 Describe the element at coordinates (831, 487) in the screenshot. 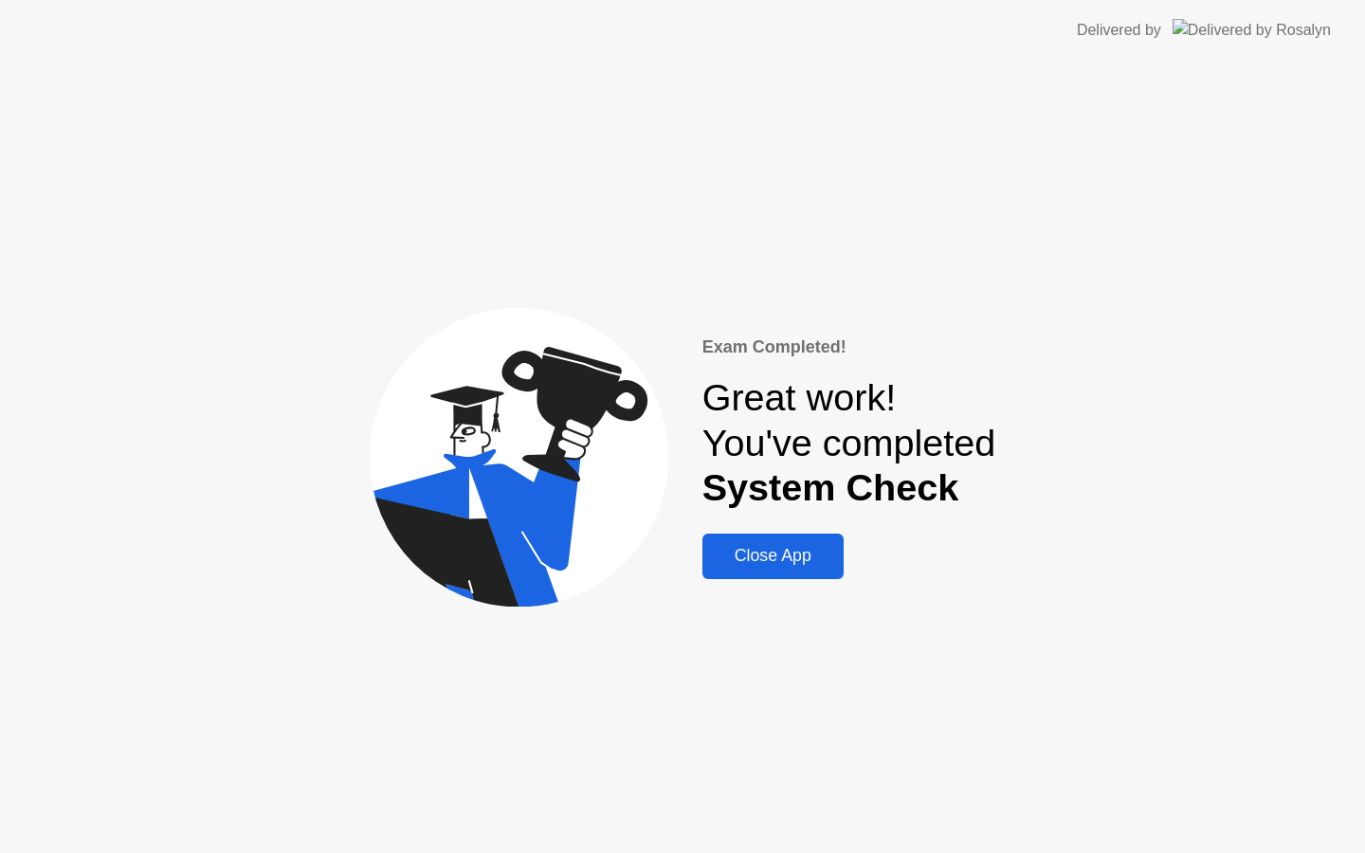

I see `b: System Check` at that location.